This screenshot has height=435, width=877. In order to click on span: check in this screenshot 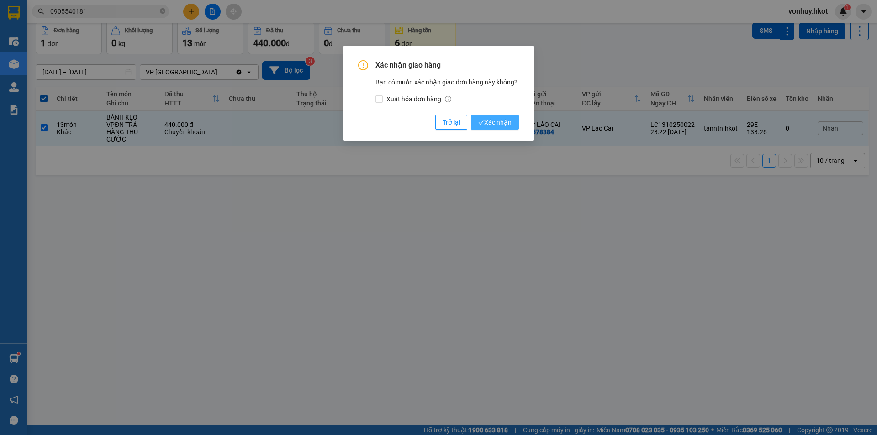, I will do `click(481, 122)`.